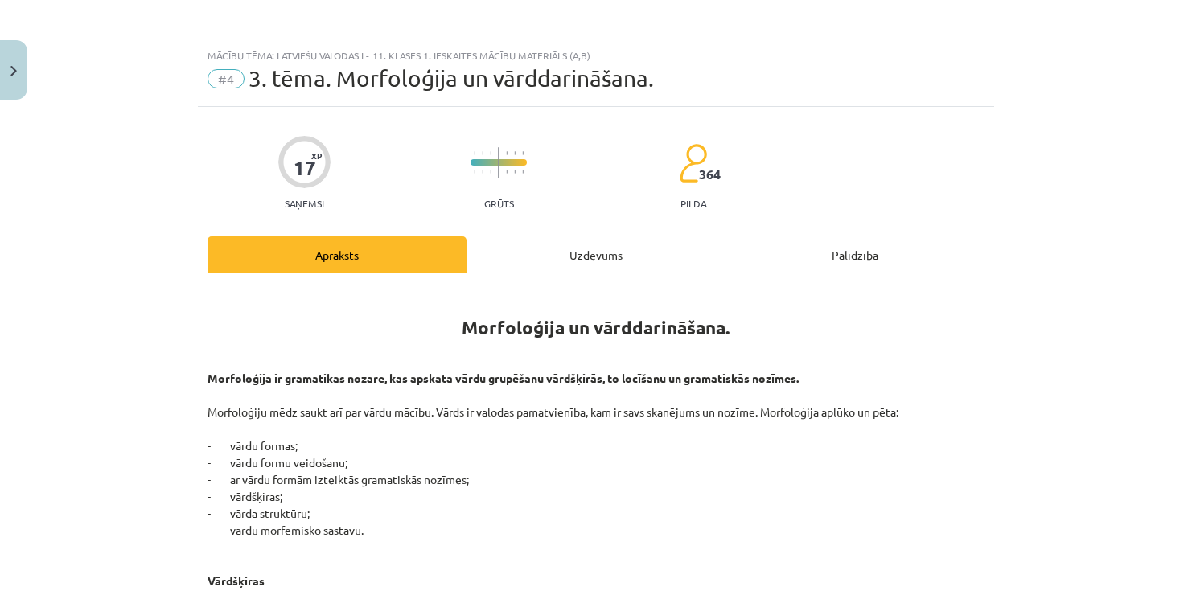 This screenshot has height=595, width=1192. Describe the element at coordinates (692, 163) in the screenshot. I see `img: students-c634bb4e5e11cddfef0936a35e636f08e4e9abd3cc4e673bd6f9a4125e45ecb1.svg` at that location.